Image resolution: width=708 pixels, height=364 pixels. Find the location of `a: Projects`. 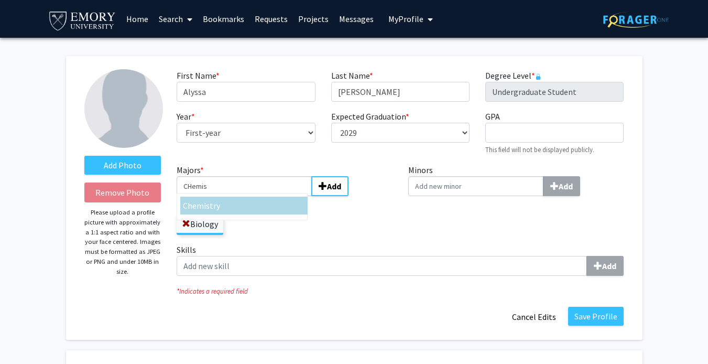

a: Projects is located at coordinates (313, 19).